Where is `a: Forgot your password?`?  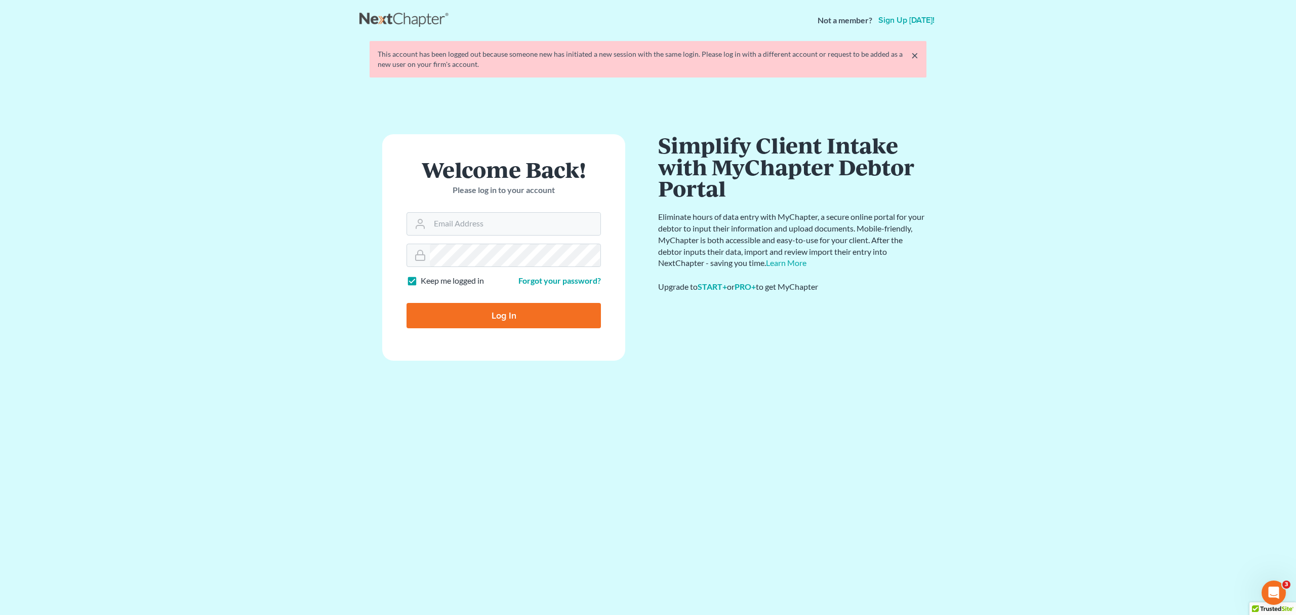
a: Forgot your password? is located at coordinates (559, 280).